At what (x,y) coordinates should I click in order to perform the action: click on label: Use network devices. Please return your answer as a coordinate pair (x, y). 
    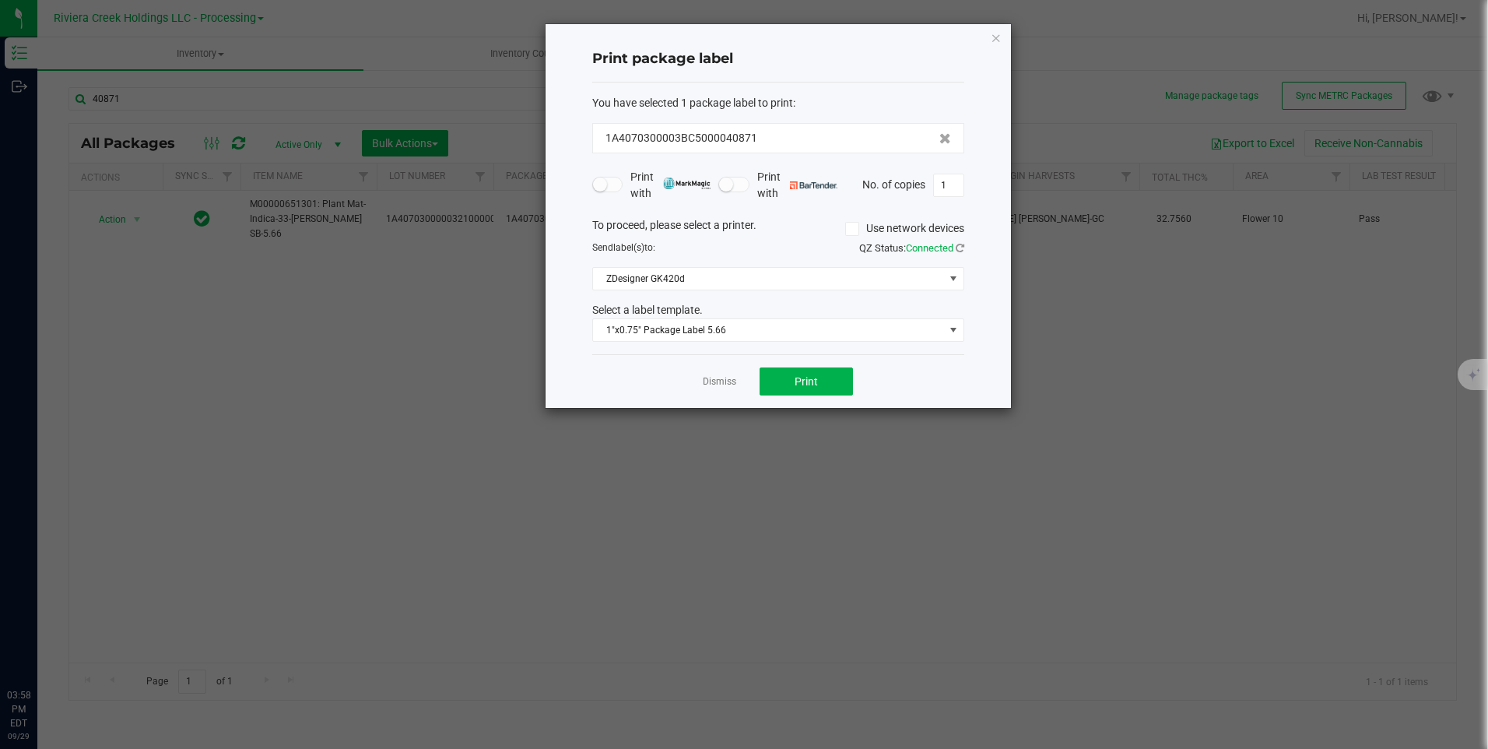
    Looking at the image, I should click on (904, 228).